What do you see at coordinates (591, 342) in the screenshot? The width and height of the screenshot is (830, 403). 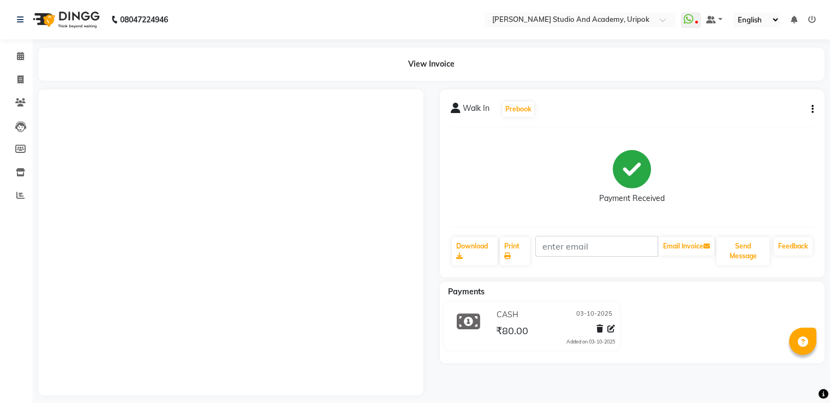 I see `div: Added on 03-10-2025` at bounding box center [591, 342].